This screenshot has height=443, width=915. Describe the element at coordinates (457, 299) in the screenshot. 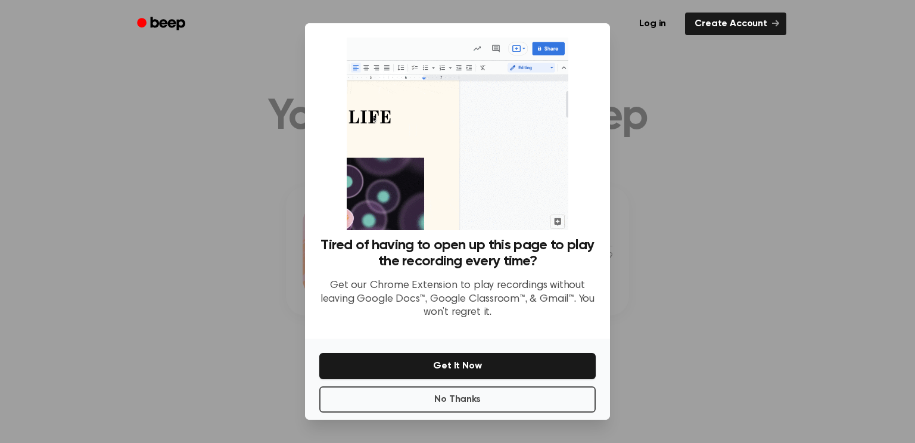

I see `p: Get our Chrome Extension to play recordings without leaving Google Docs™, Google Classroom™, & Gm...` at that location.